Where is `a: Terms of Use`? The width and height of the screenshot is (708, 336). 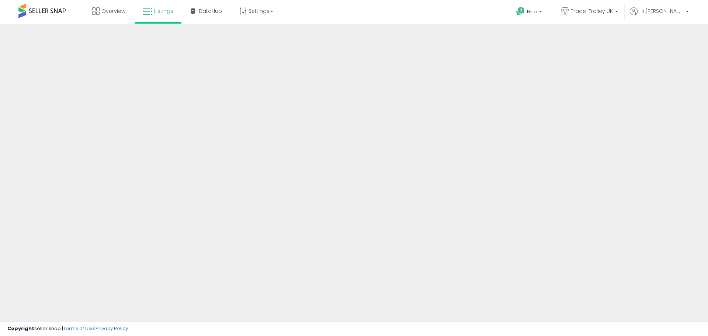
a: Terms of Use is located at coordinates (79, 328).